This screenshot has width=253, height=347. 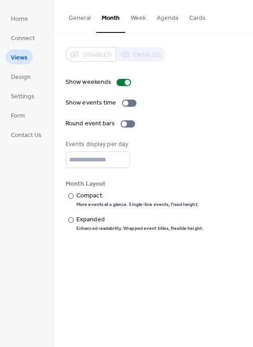 What do you see at coordinates (19, 58) in the screenshot?
I see `span: Views` at bounding box center [19, 58].